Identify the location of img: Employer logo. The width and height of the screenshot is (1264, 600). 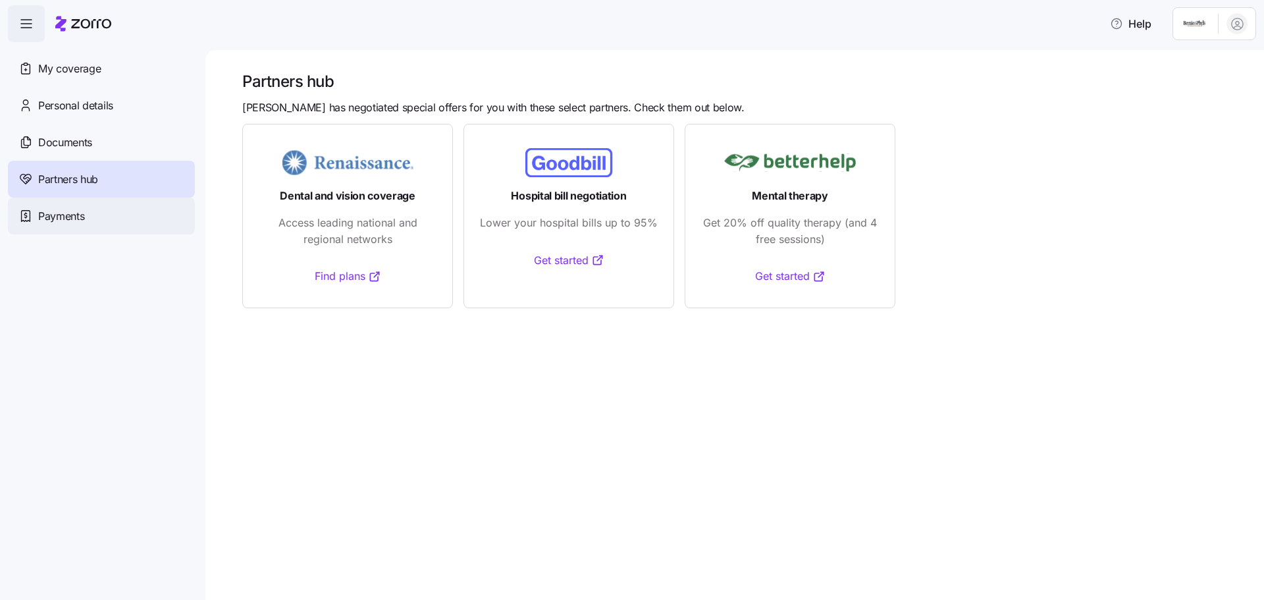
(1194, 24).